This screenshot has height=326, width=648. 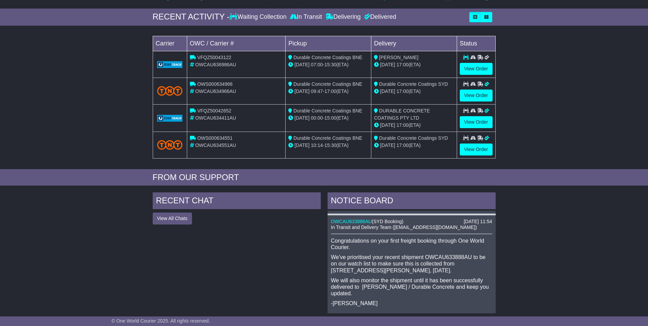 What do you see at coordinates (343, 17) in the screenshot?
I see `div: Delivering` at bounding box center [343, 17].